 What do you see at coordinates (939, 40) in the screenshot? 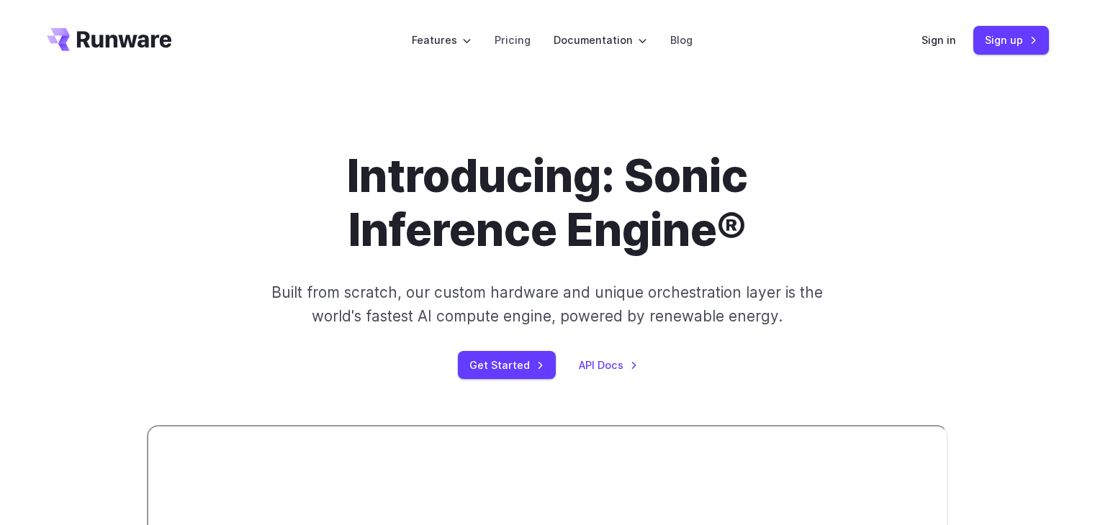
I see `a: Sign in` at bounding box center [939, 40].